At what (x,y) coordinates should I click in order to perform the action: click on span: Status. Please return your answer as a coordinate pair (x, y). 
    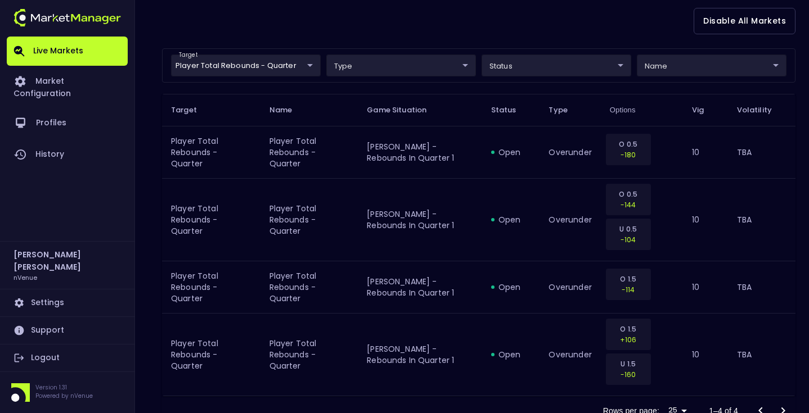
    Looking at the image, I should click on (511, 110).